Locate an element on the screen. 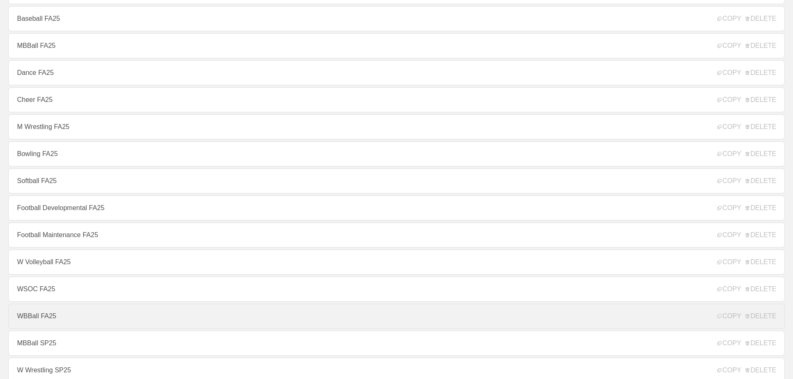 The height and width of the screenshot is (379, 793). a: Bowling FA25 is located at coordinates (396, 154).